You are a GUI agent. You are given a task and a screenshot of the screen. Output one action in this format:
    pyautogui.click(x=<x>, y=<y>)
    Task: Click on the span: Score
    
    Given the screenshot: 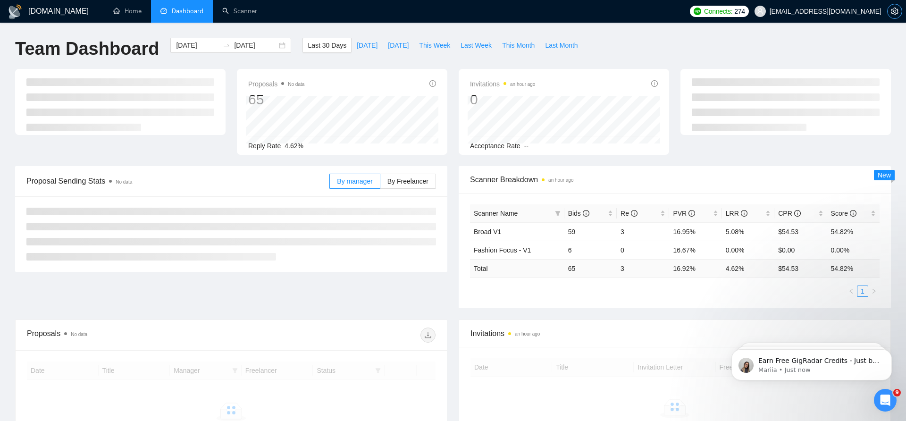 What is the action you would take?
    pyautogui.click(x=844, y=213)
    